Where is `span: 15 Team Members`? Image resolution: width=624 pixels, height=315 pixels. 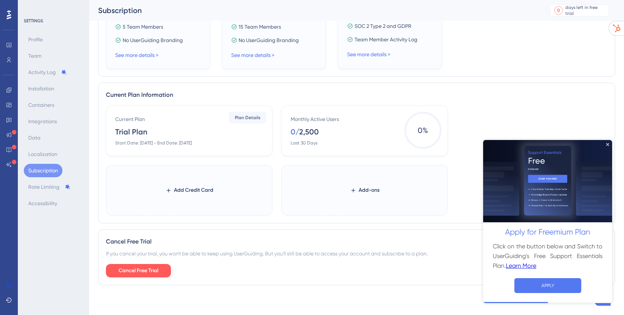 span: 15 Team Members is located at coordinates (260, 27).